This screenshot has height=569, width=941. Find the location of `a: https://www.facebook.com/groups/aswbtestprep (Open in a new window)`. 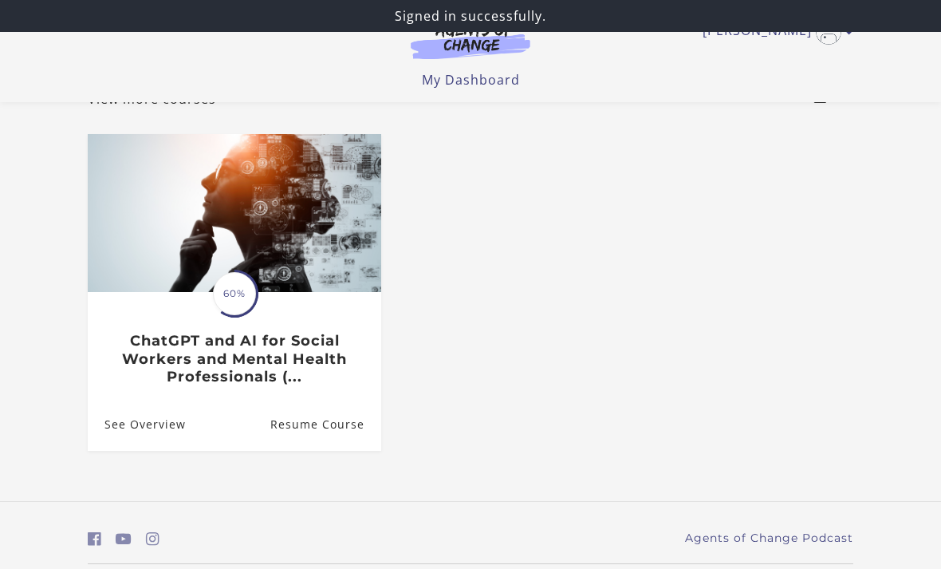

a: https://www.facebook.com/groups/aswbtestprep (Open in a new window) is located at coordinates (94, 538).